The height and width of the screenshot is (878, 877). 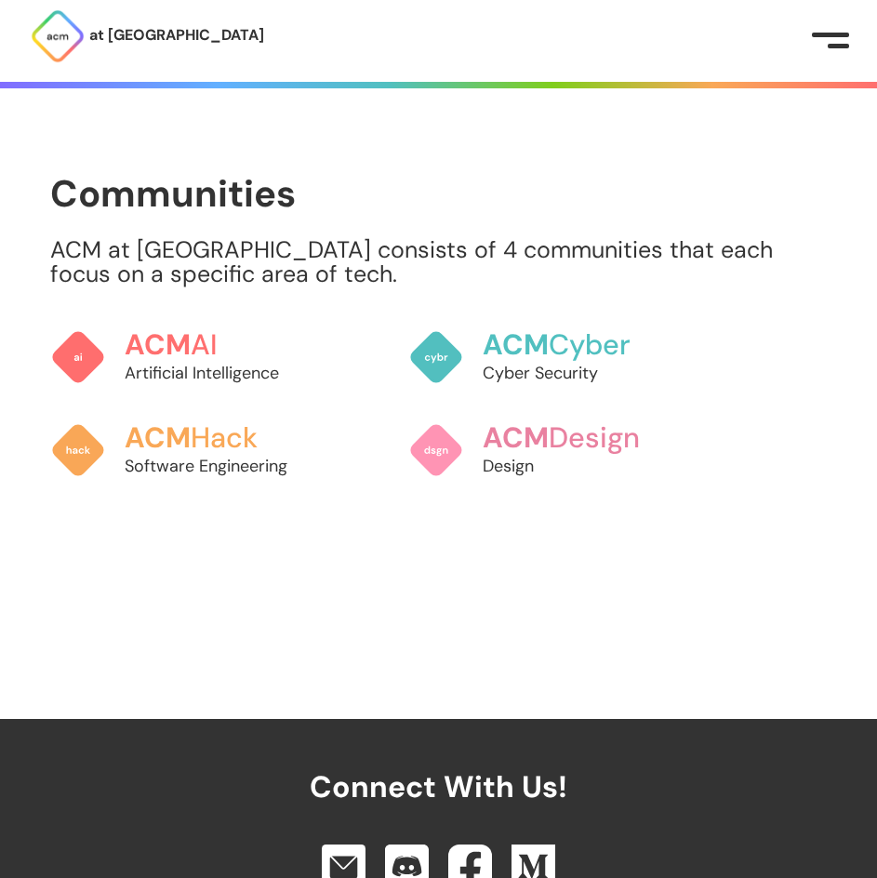 I want to click on h3: Design, so click(x=580, y=438).